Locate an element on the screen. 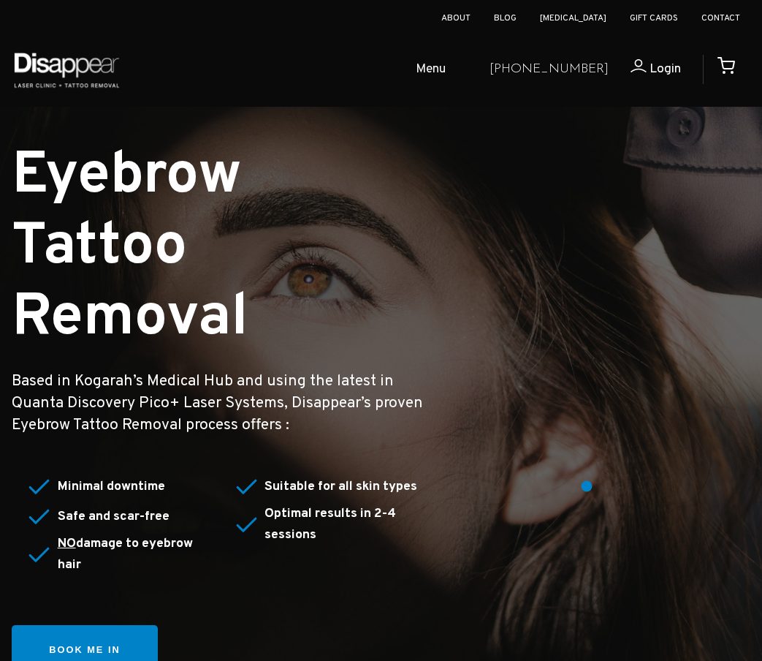  strong: Optimal results in 2-4 sessions is located at coordinates (330, 524).